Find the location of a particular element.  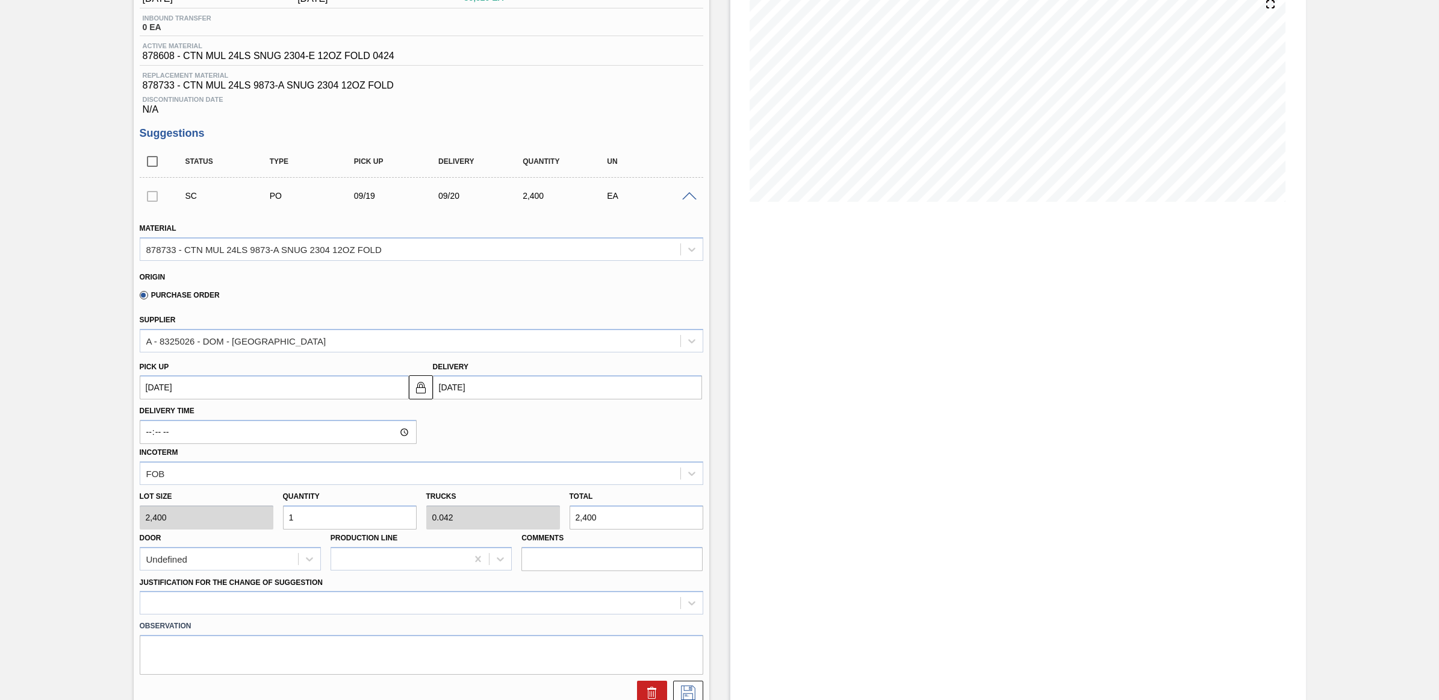

div: FOB is located at coordinates (155, 473).